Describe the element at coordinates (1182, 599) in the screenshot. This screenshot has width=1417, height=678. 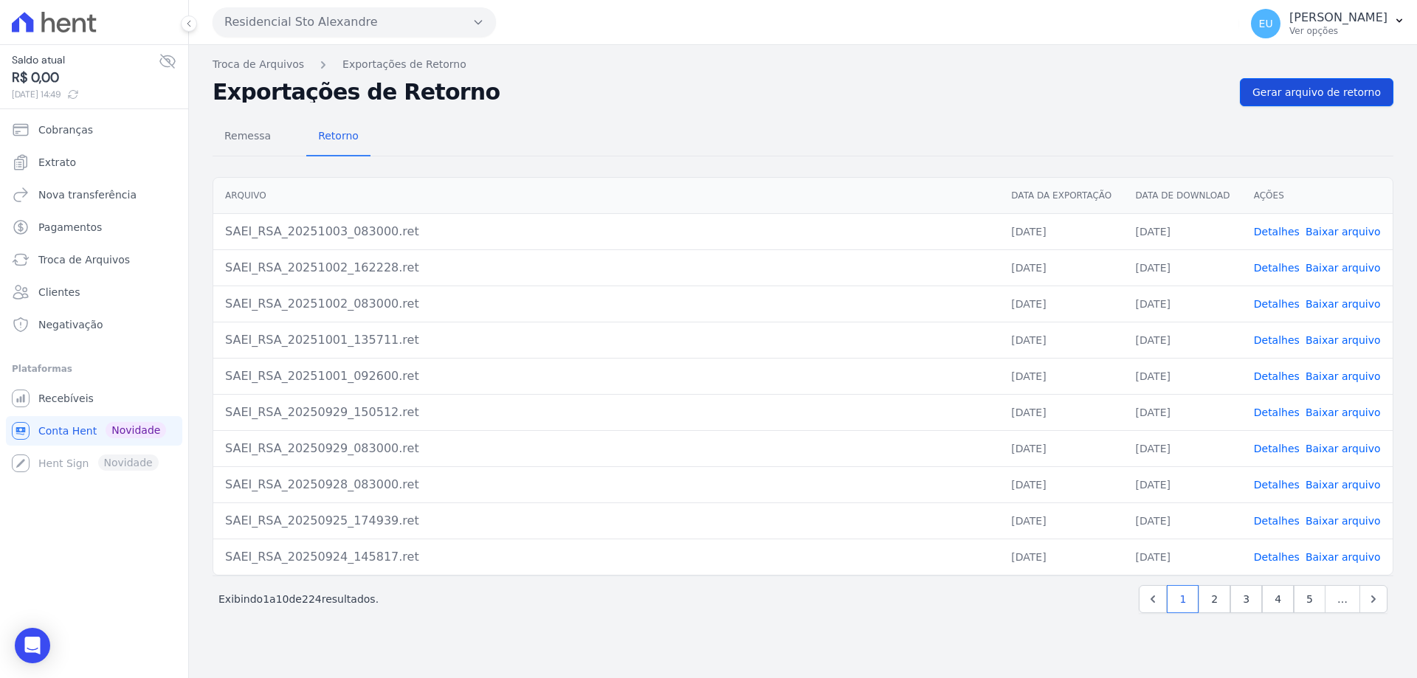
I see `a: 1` at that location.